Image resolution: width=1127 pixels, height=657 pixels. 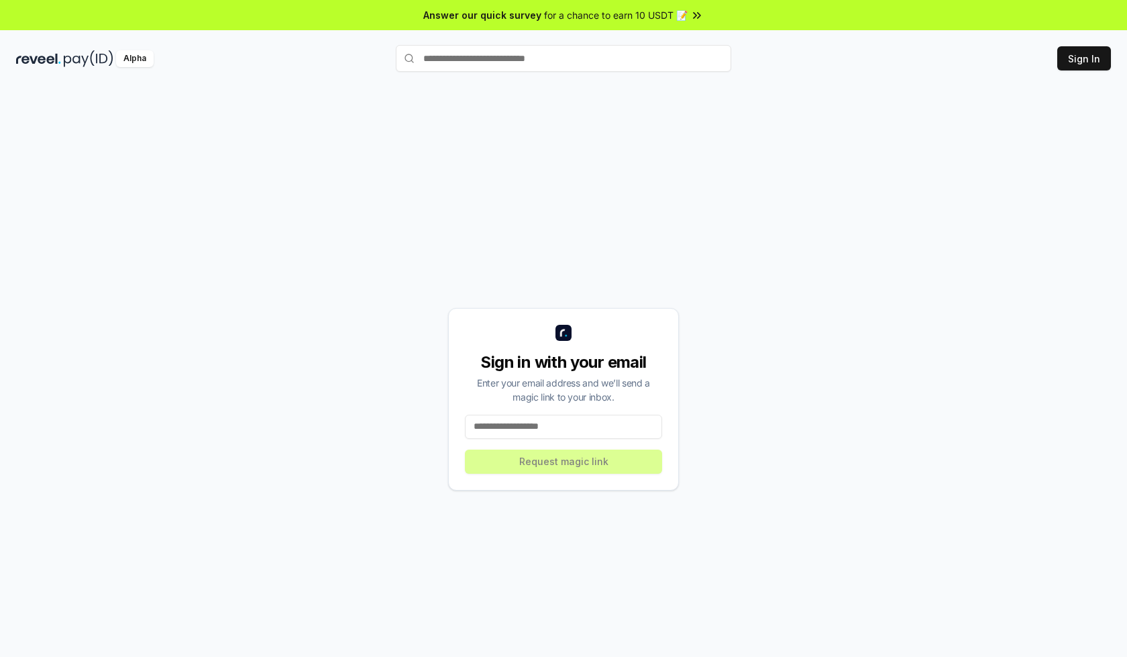 I want to click on img: logo_small, so click(x=564, y=333).